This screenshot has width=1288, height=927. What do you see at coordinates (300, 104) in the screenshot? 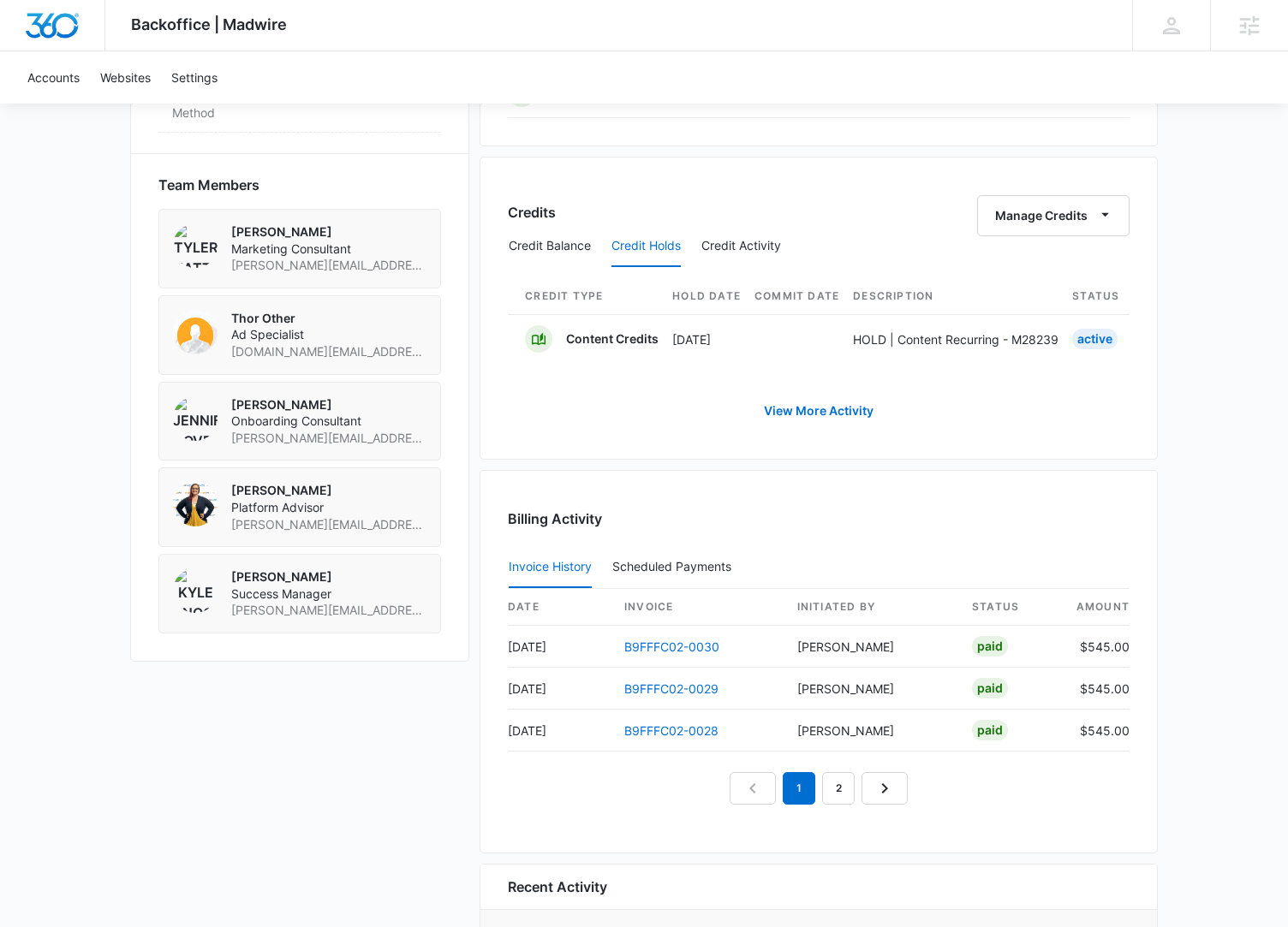
I see `div: Collection MethodCharge Automatically` at bounding box center [300, 104].